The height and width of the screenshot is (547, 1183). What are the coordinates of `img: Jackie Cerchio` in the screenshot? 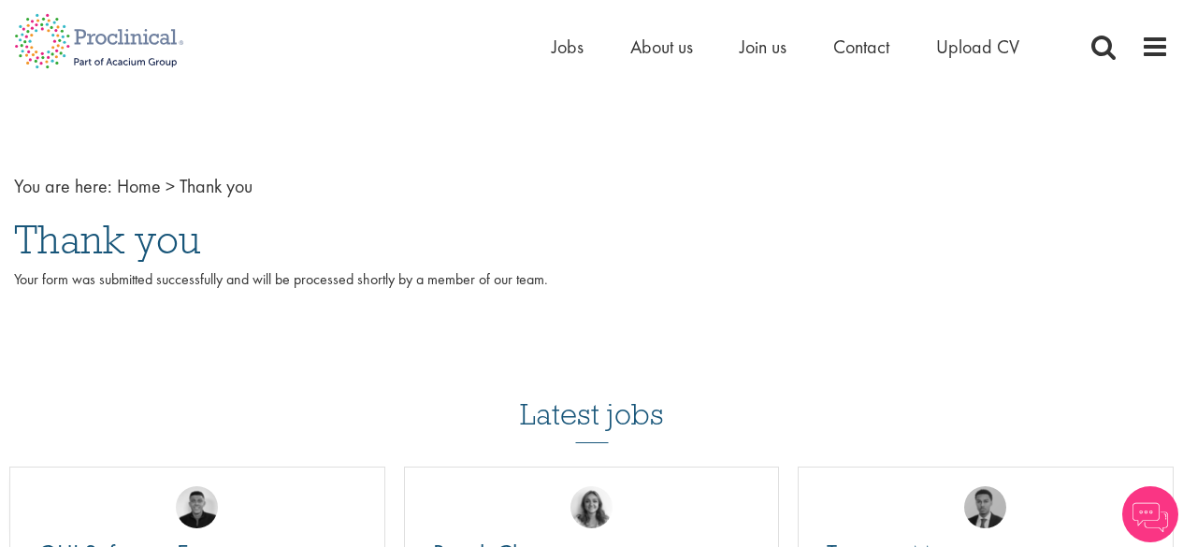 It's located at (591, 507).